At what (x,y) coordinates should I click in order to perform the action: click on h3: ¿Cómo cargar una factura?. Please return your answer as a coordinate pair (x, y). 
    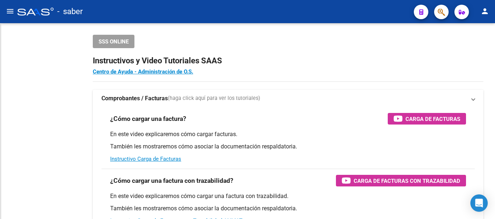
    Looking at the image, I should click on (148, 119).